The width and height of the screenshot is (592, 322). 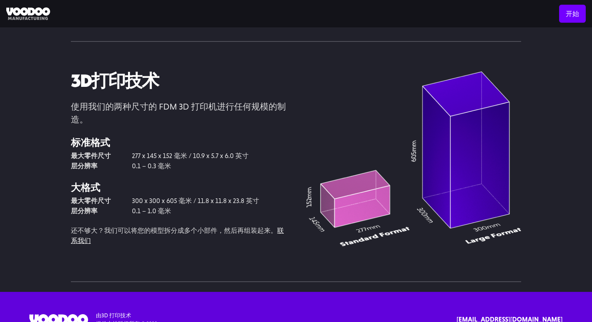 I want to click on font: 域名概述, so click(x=50, y=49).